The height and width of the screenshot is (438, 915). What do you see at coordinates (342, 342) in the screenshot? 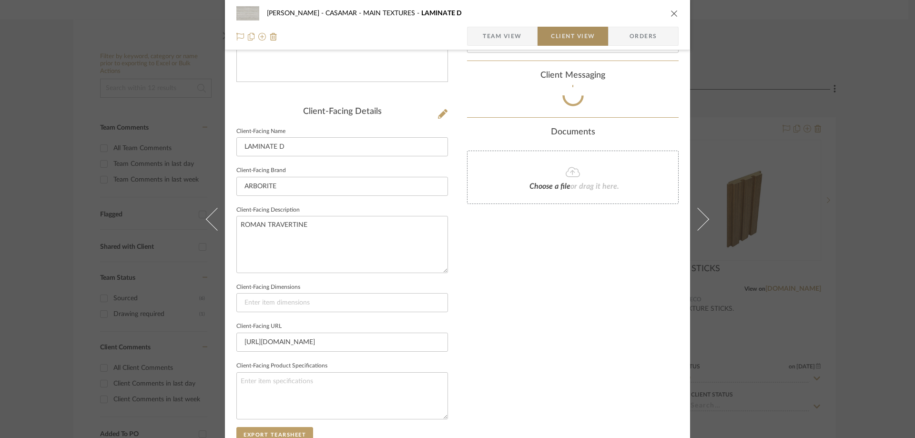
I see `input: Enter item URL` at bounding box center [342, 342].